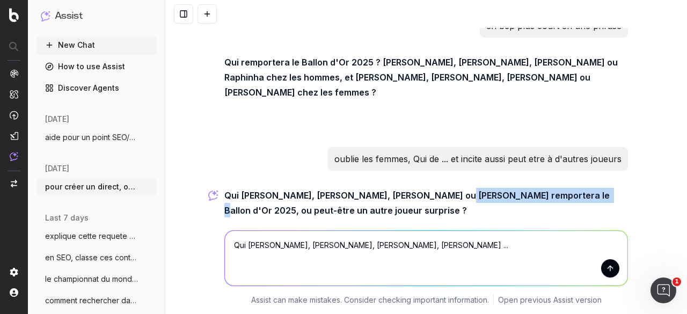  What do you see at coordinates (14, 15) in the screenshot?
I see `img: Botify logo` at bounding box center [14, 15].